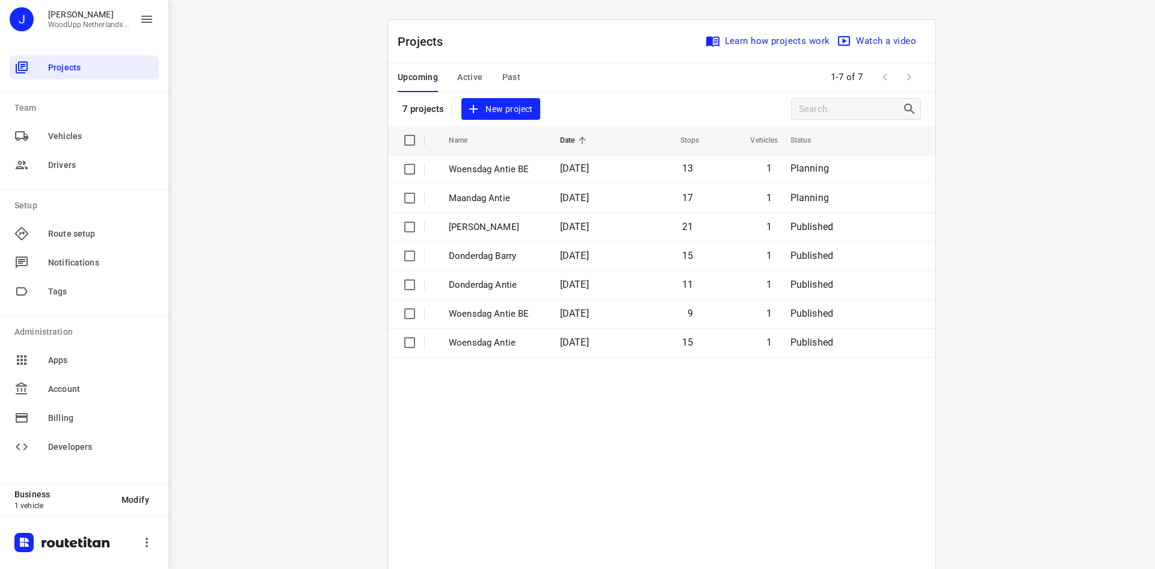 Image resolution: width=1155 pixels, height=569 pixels. I want to click on span: Developers, so click(101, 446).